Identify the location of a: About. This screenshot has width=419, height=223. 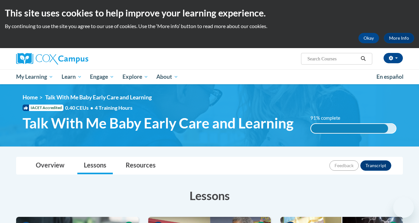
(168, 77).